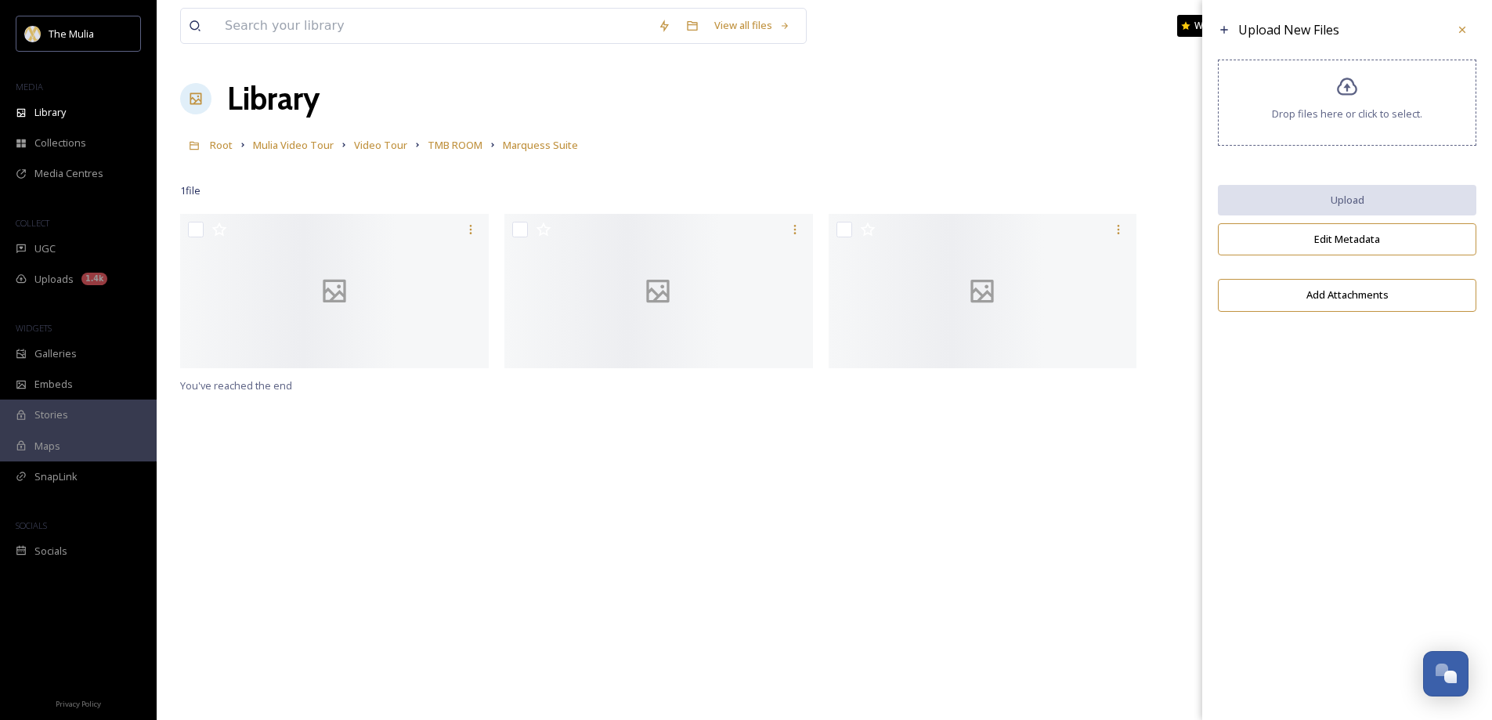 Image resolution: width=1492 pixels, height=720 pixels. Describe the element at coordinates (54, 279) in the screenshot. I see `span: Uploads` at that location.